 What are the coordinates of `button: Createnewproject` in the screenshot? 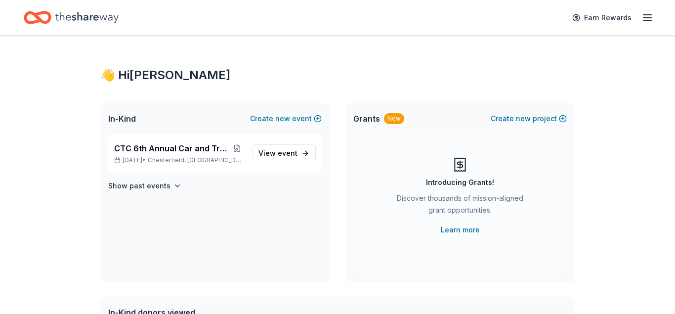 It's located at (529, 119).